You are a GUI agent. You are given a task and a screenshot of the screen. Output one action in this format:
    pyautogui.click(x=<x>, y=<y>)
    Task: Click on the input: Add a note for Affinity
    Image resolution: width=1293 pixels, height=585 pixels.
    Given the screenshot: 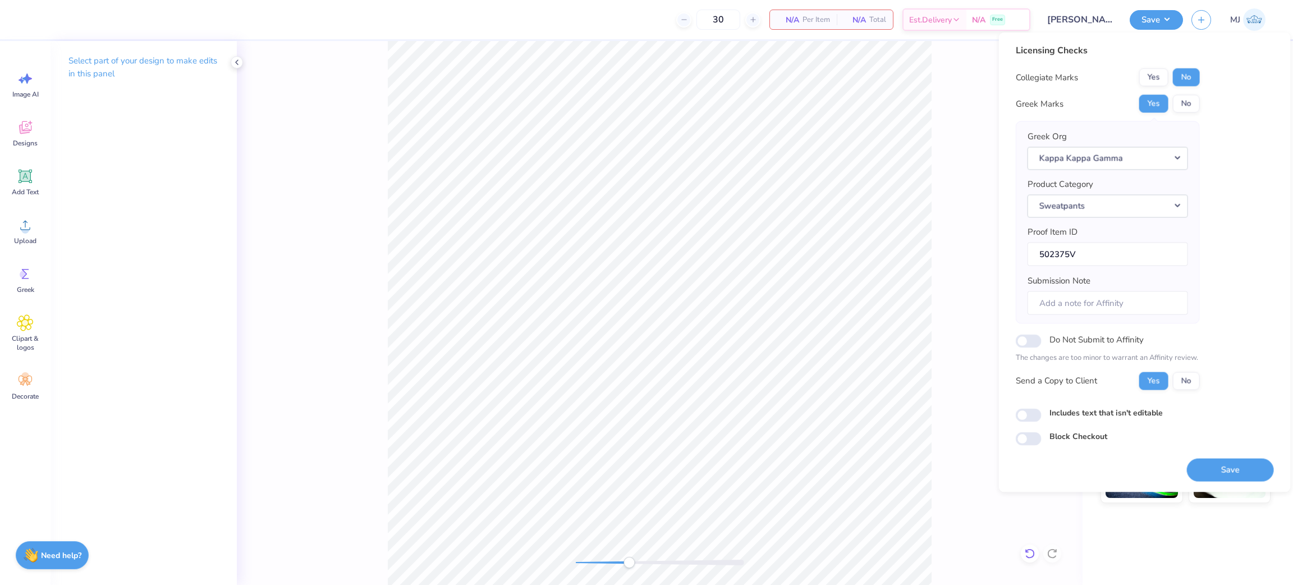 What is the action you would take?
    pyautogui.click(x=1107, y=302)
    